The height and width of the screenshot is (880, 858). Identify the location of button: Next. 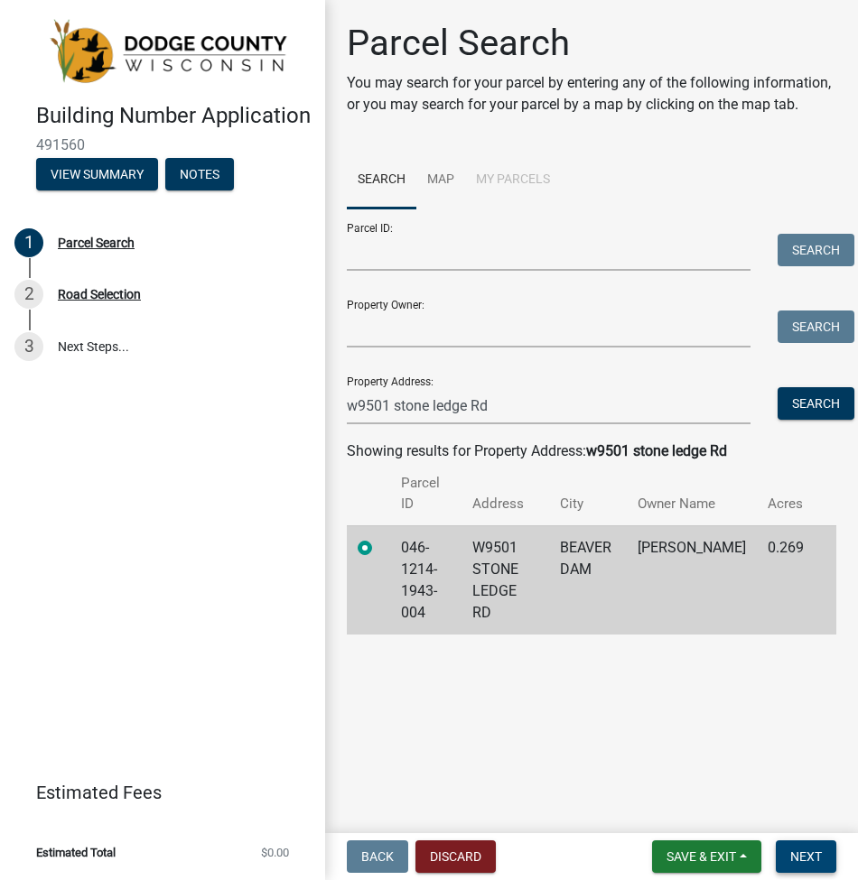
(805, 857).